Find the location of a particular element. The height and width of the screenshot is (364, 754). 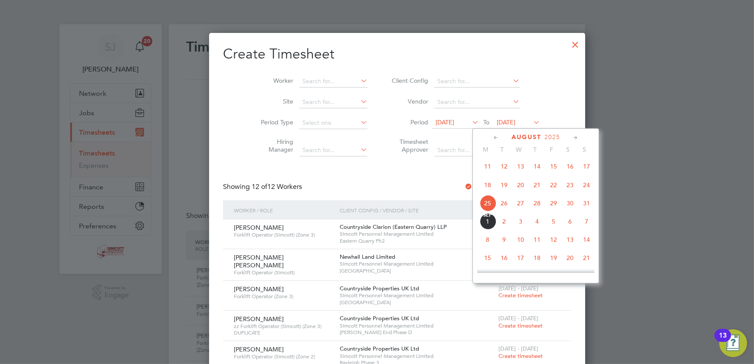

span: 9 is located at coordinates (504, 240).